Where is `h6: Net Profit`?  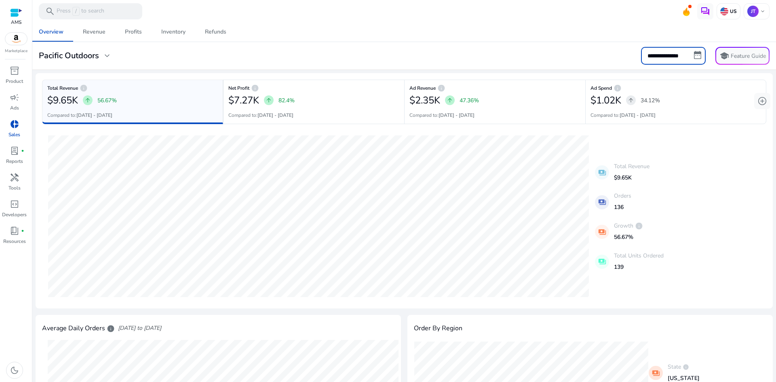
h6: Net Profit is located at coordinates (313, 88).